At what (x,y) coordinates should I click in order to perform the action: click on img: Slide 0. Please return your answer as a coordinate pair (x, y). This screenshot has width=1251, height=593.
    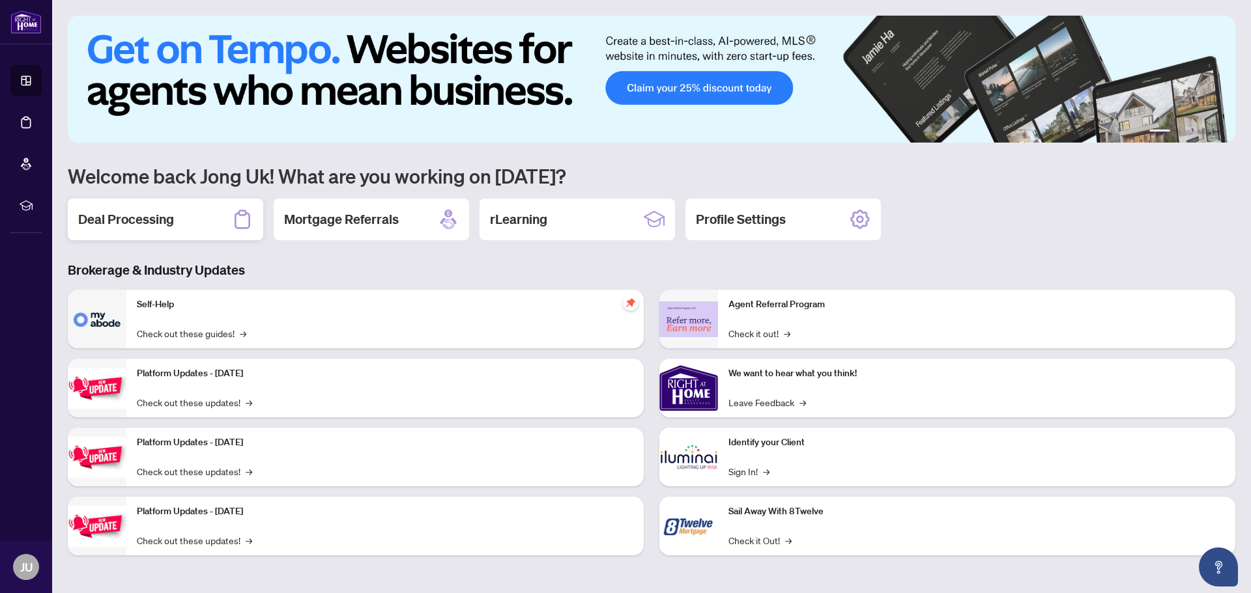
    Looking at the image, I should click on (651, 79).